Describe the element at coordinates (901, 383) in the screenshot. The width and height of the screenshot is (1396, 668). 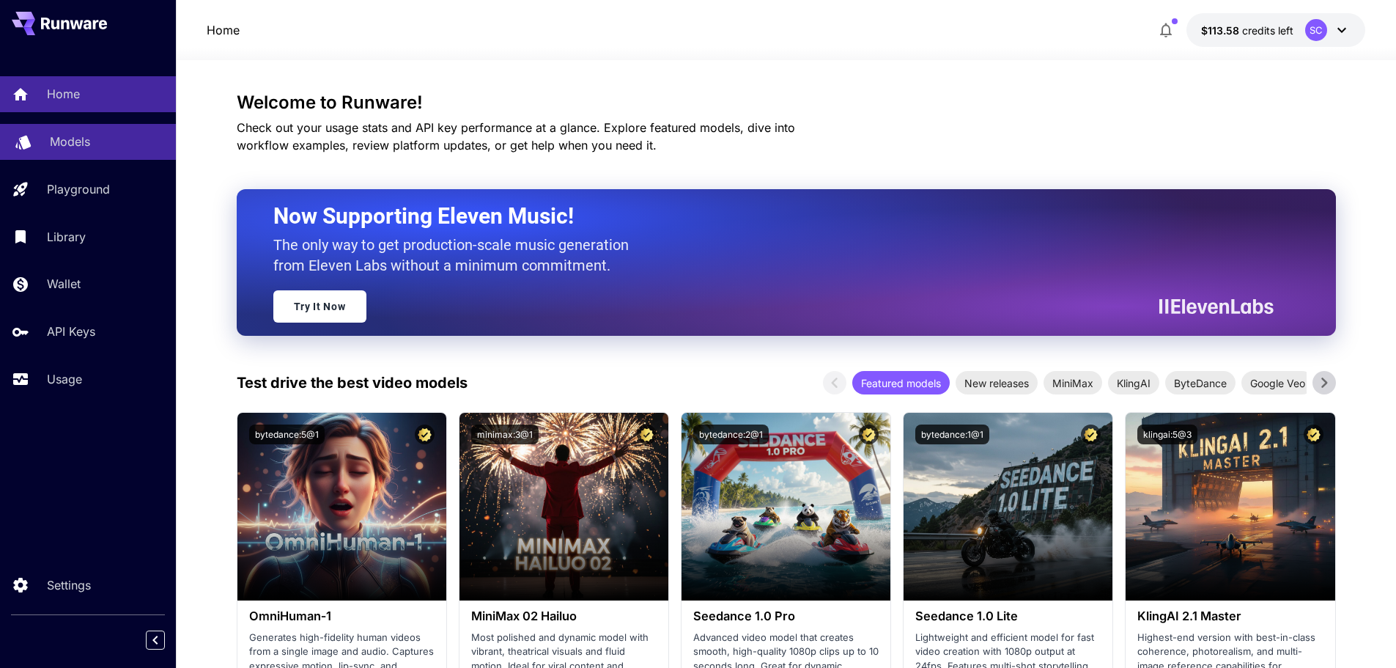
I see `div: Featured models` at that location.